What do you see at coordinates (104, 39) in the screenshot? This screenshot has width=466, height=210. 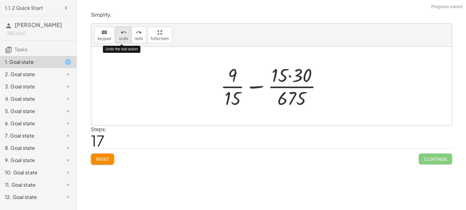 I see `span: keypad` at bounding box center [104, 39].